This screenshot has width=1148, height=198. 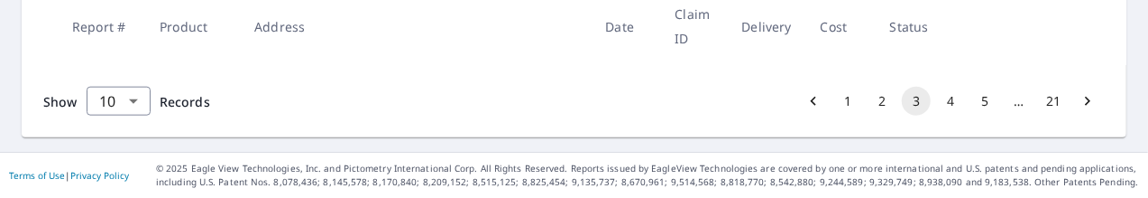 What do you see at coordinates (951, 101) in the screenshot?
I see `nav: pagination navigation` at bounding box center [951, 101].